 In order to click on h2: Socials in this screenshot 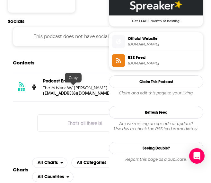, I will do `click(86, 21)`.